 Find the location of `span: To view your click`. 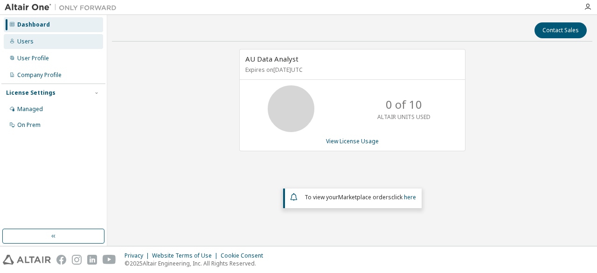

span: To view your click is located at coordinates (360, 197).